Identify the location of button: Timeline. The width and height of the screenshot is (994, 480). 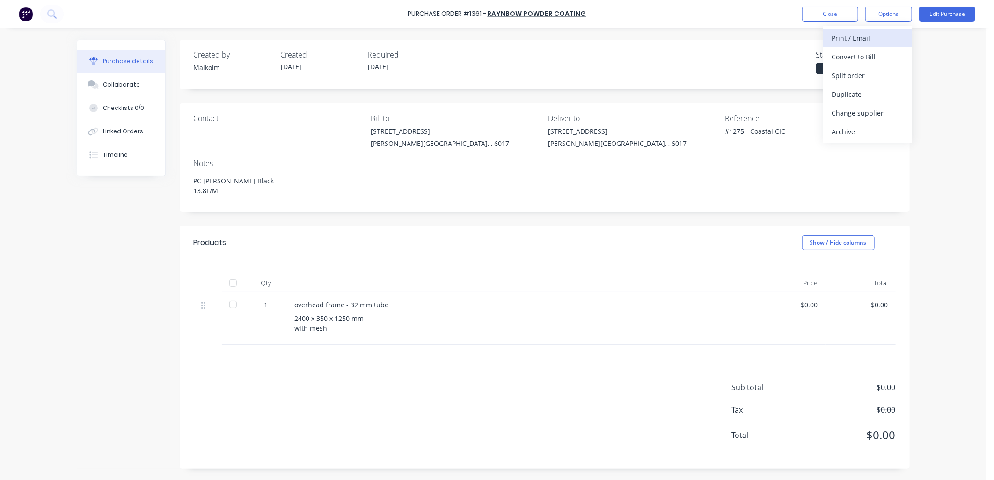
(121, 155).